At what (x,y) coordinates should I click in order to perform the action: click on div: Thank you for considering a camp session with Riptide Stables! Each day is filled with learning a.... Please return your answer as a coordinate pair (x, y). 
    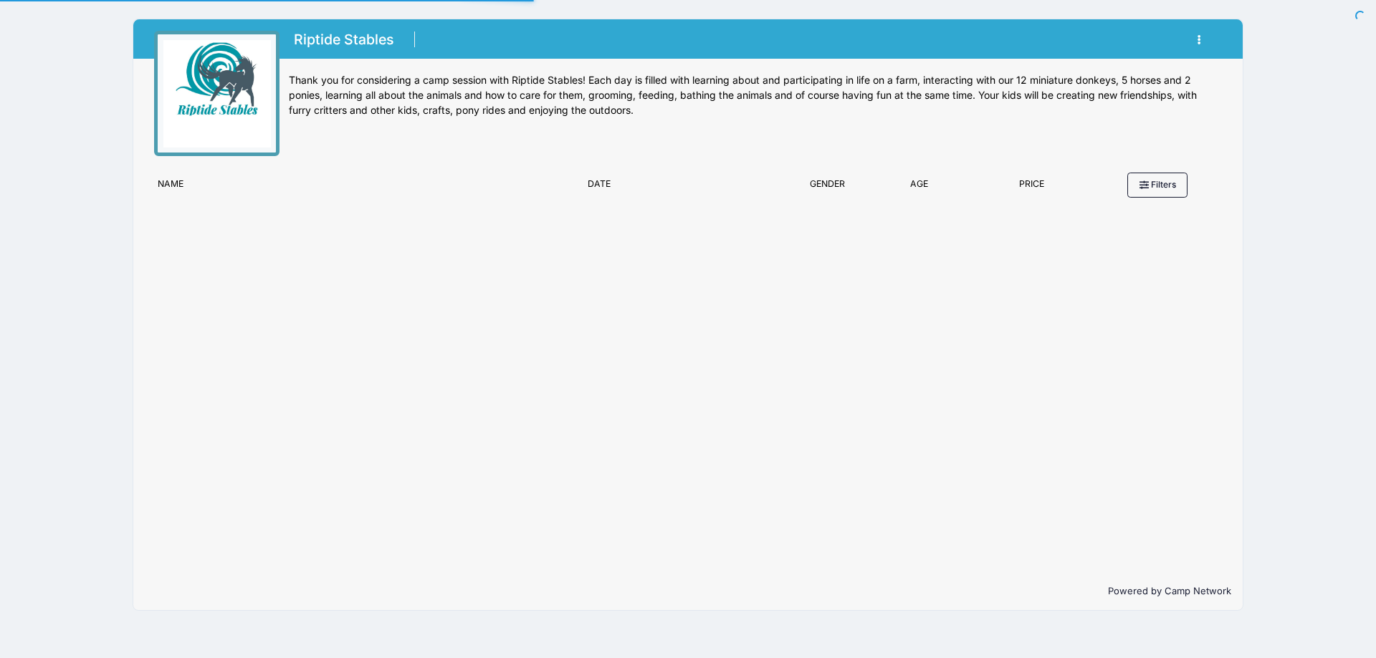
    Looking at the image, I should click on (755, 95).